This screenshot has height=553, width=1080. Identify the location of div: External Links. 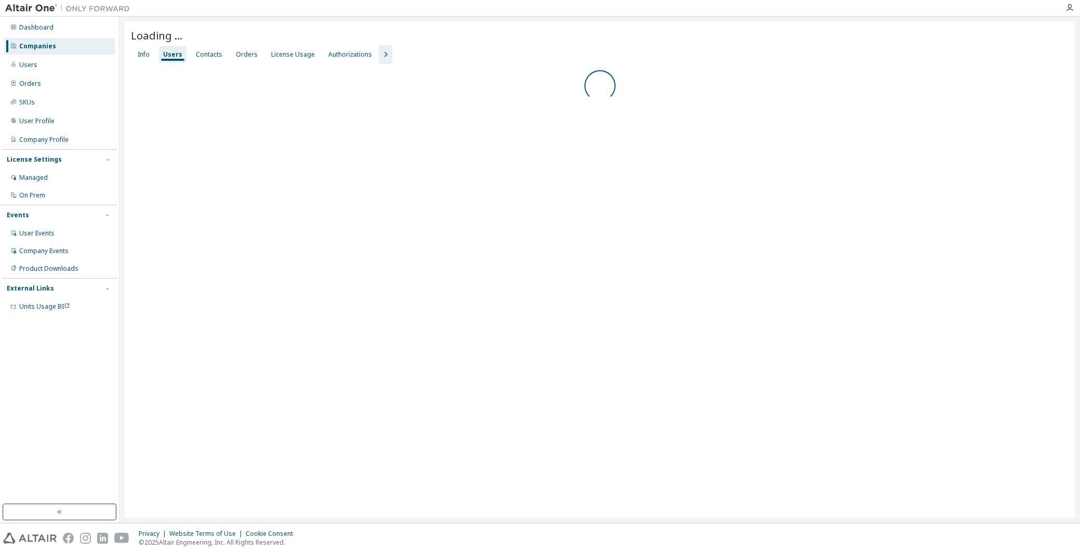
(30, 288).